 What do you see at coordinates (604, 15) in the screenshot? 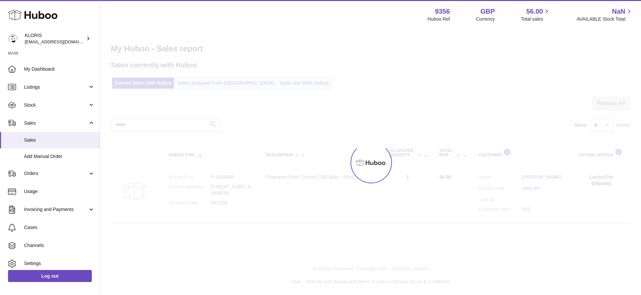
I see `a: NaN AVAILABLE Stock Total` at bounding box center [604, 15].